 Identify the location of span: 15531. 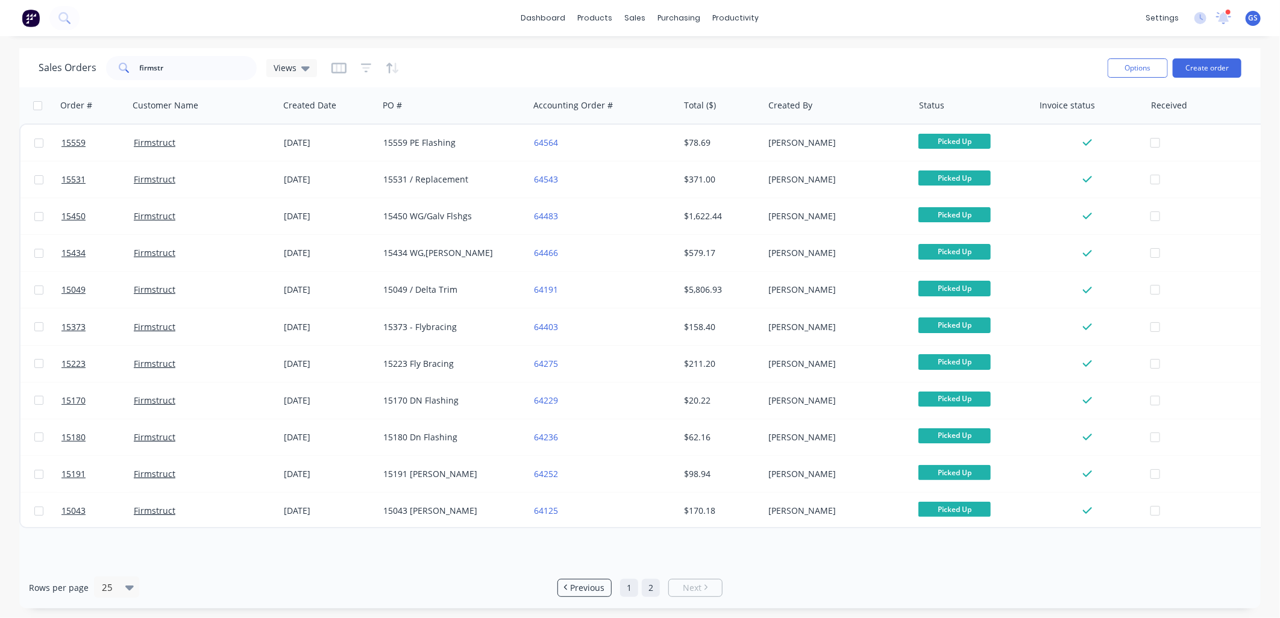
(74, 180).